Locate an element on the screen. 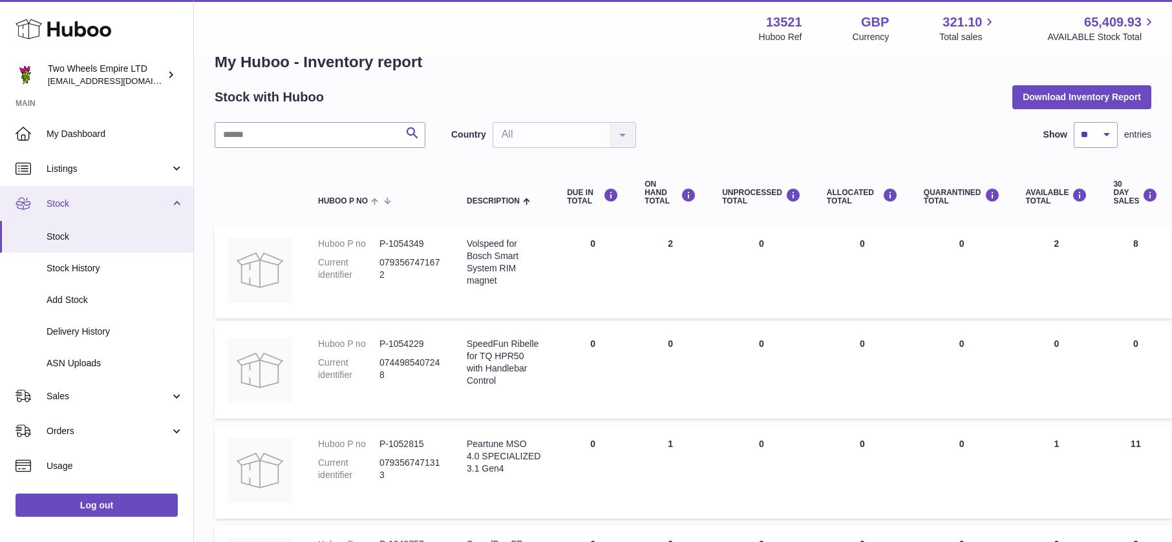  div: QUARANTINED Total is located at coordinates (962, 197).